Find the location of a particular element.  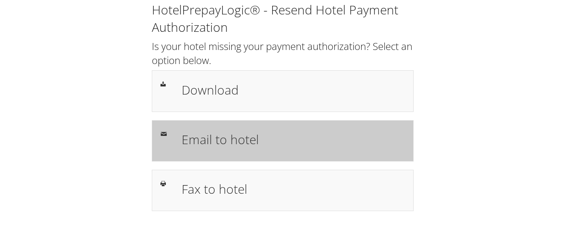

h1: Download is located at coordinates (293, 90).